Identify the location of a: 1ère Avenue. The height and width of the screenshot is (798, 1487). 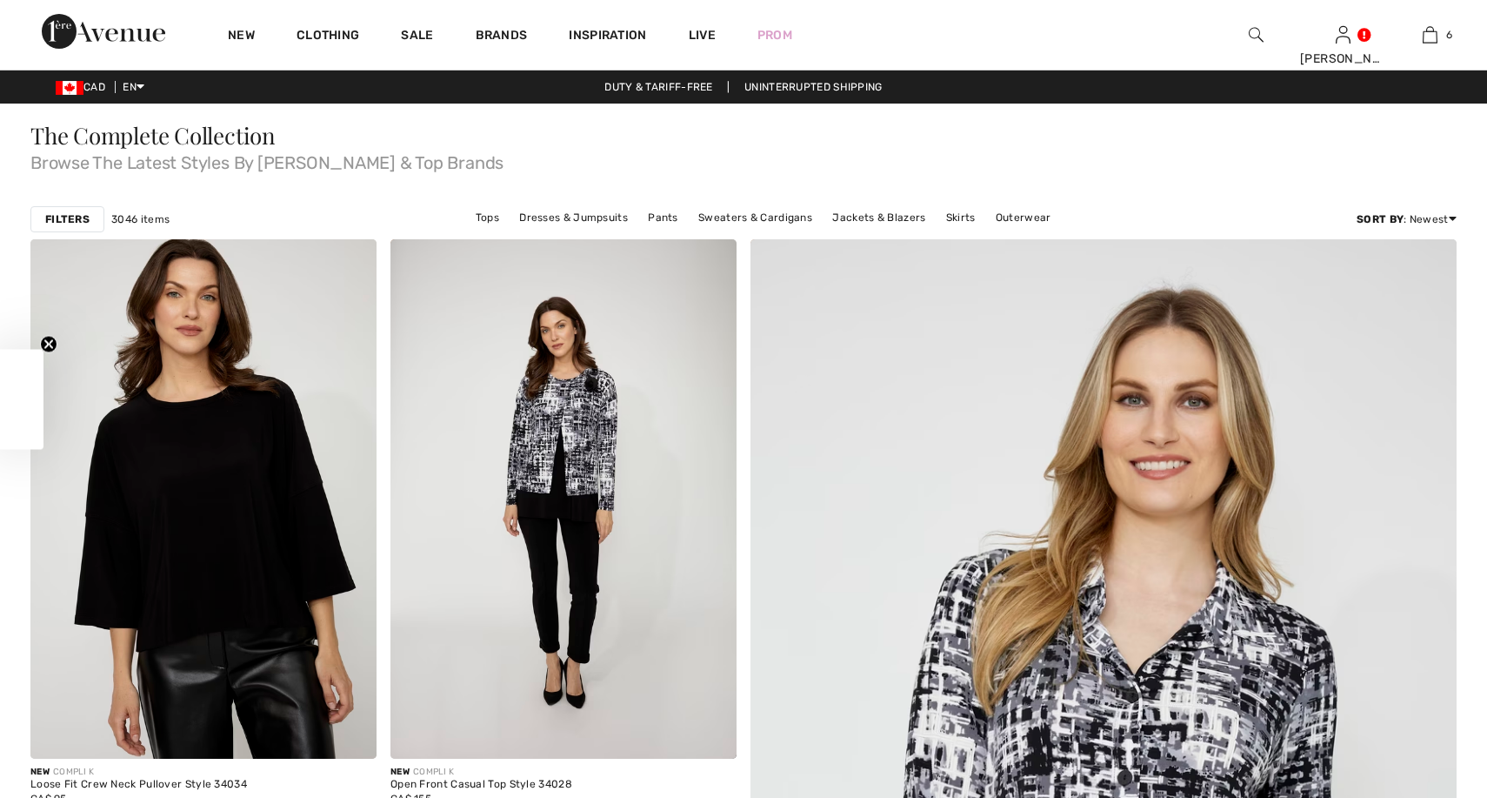
(104, 31).